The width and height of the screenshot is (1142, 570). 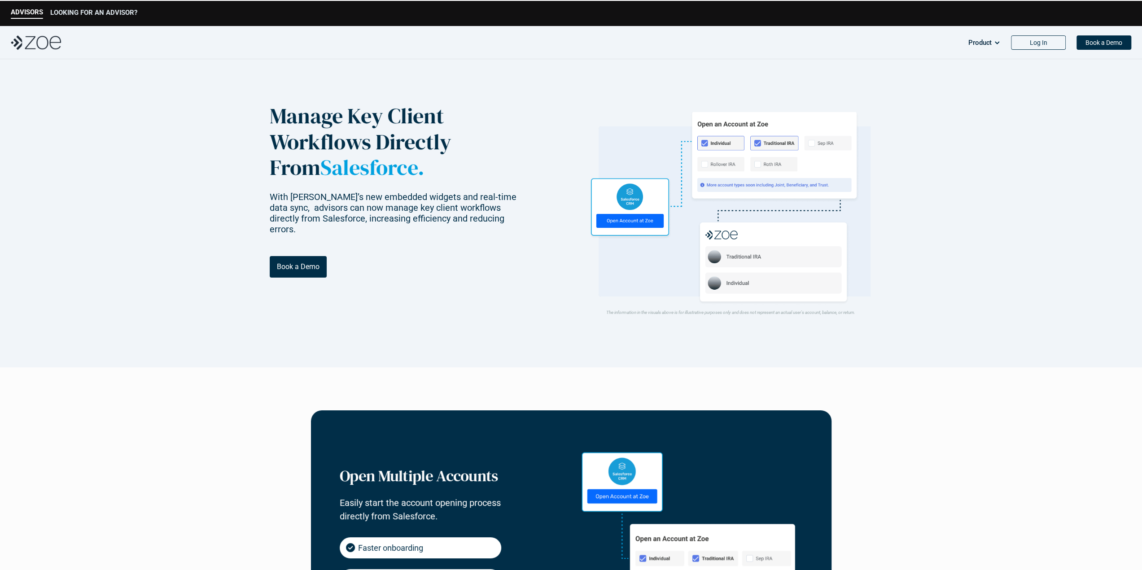 What do you see at coordinates (1038, 43) in the screenshot?
I see `p: Log In` at bounding box center [1038, 43].